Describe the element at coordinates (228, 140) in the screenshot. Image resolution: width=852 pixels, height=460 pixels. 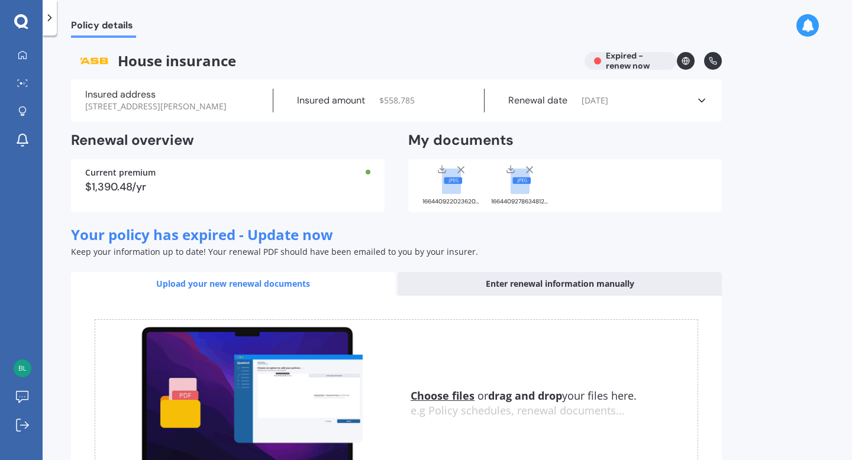
I see `h2: Renewal overview` at that location.